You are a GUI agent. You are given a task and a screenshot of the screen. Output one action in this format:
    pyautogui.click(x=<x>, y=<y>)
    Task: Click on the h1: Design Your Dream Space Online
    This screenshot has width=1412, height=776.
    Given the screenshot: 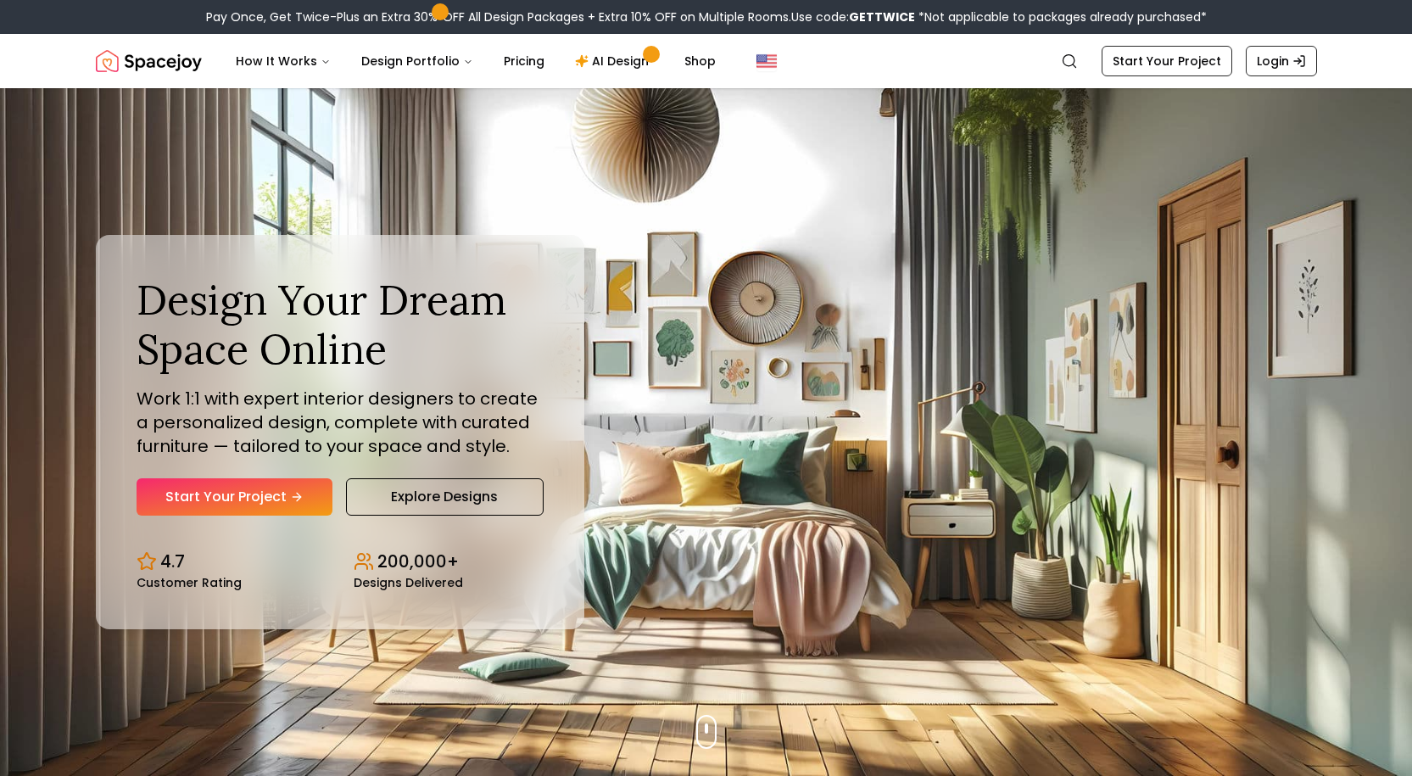 What is the action you would take?
    pyautogui.click(x=340, y=324)
    